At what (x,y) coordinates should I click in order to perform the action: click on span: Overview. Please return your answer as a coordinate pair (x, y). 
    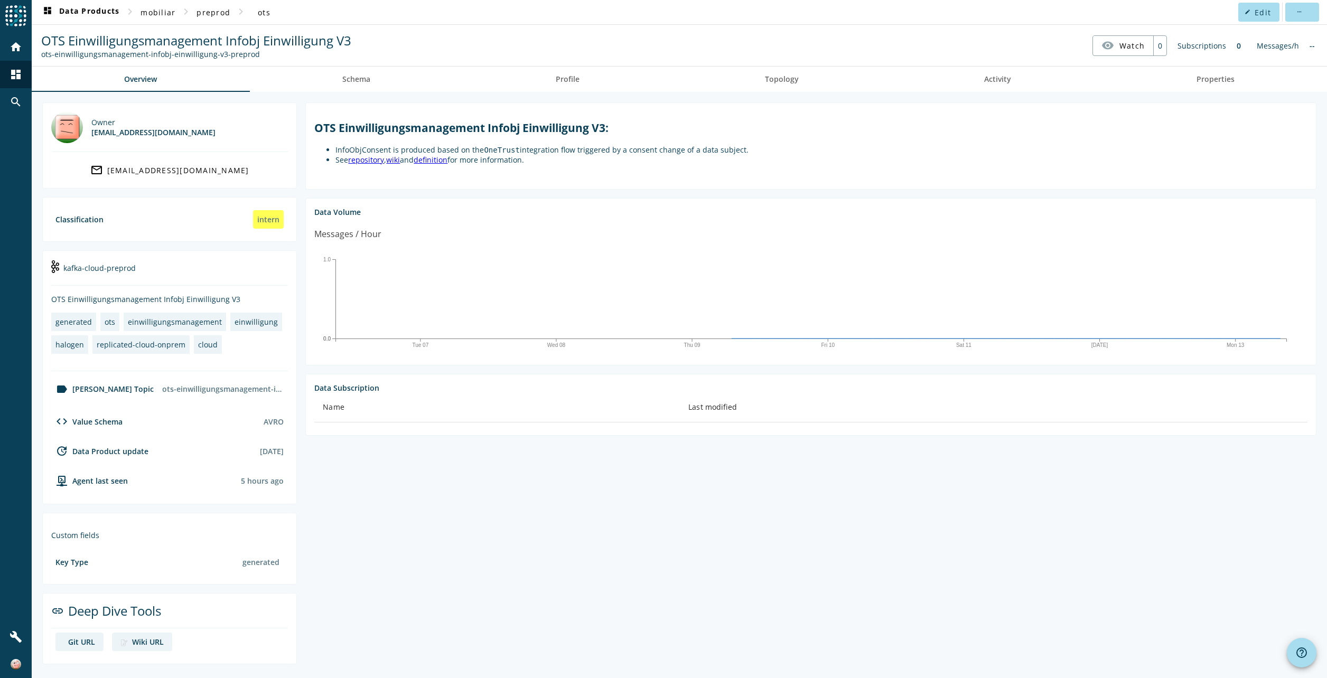
    Looking at the image, I should click on (141, 79).